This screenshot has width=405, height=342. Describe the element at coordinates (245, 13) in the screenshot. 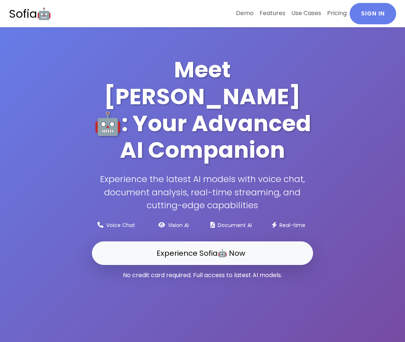

I see `a: Demo` at that location.